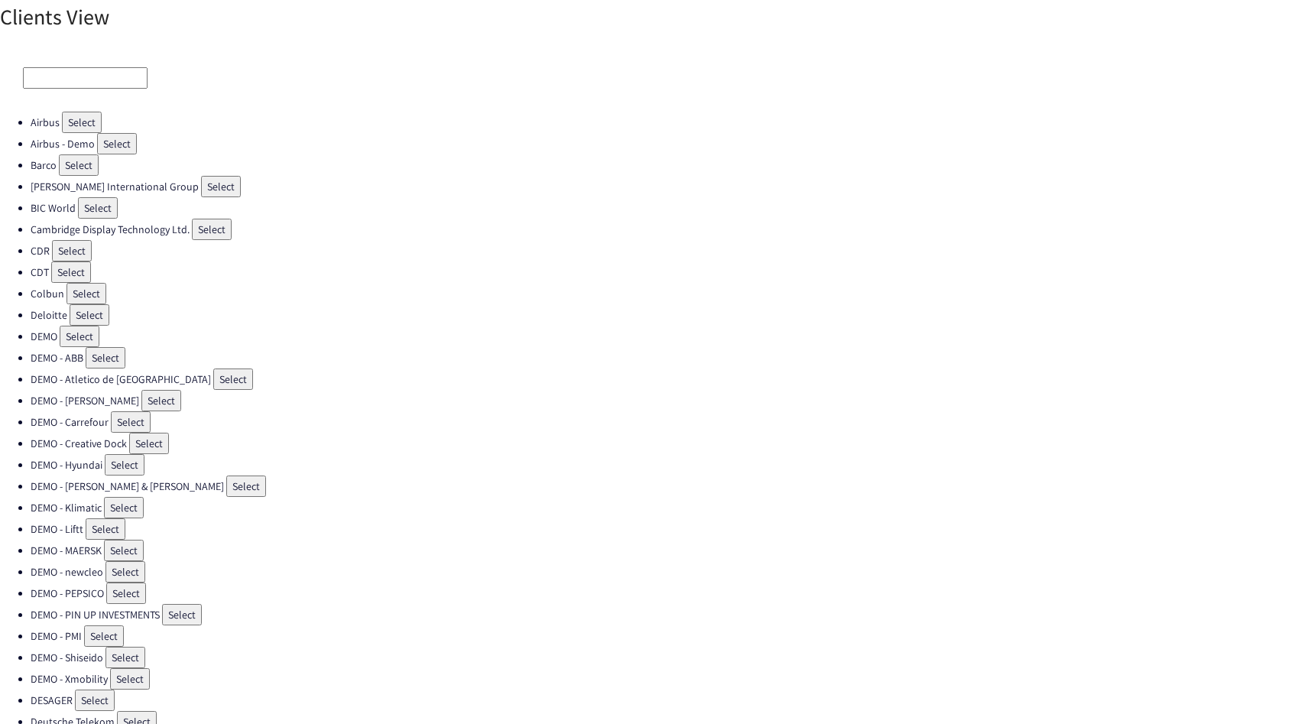  What do you see at coordinates (666, 658) in the screenshot?
I see `li: DEMO - Shiseido` at bounding box center [666, 658].